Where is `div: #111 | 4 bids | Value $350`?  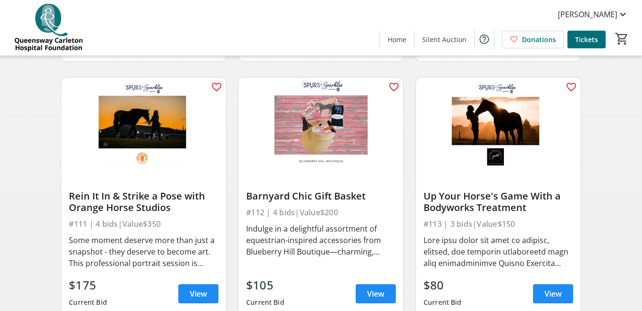 div: #111 | 4 bids | Value $350 is located at coordinates (143, 224).